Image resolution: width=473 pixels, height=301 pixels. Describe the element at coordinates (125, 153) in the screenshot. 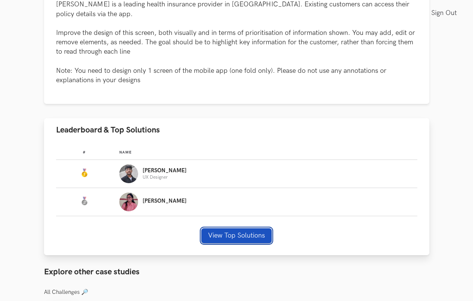

I see `span: Name` at that location.